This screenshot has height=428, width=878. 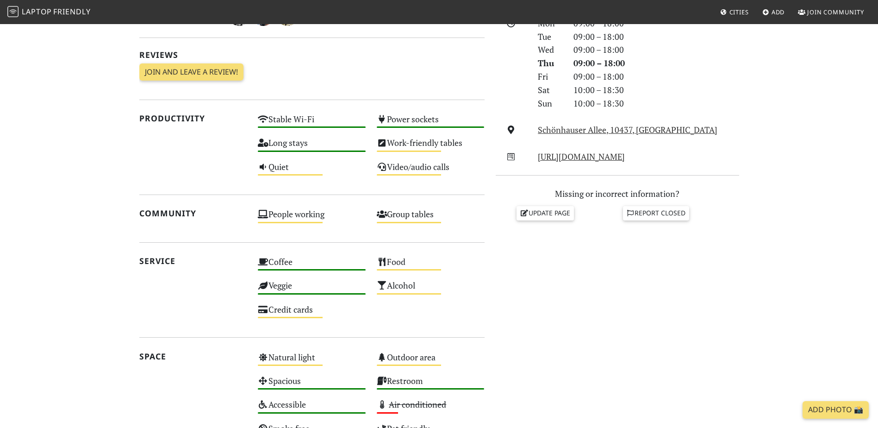 What do you see at coordinates (311, 289) in the screenshot?
I see `div: Veggie` at bounding box center [311, 289].